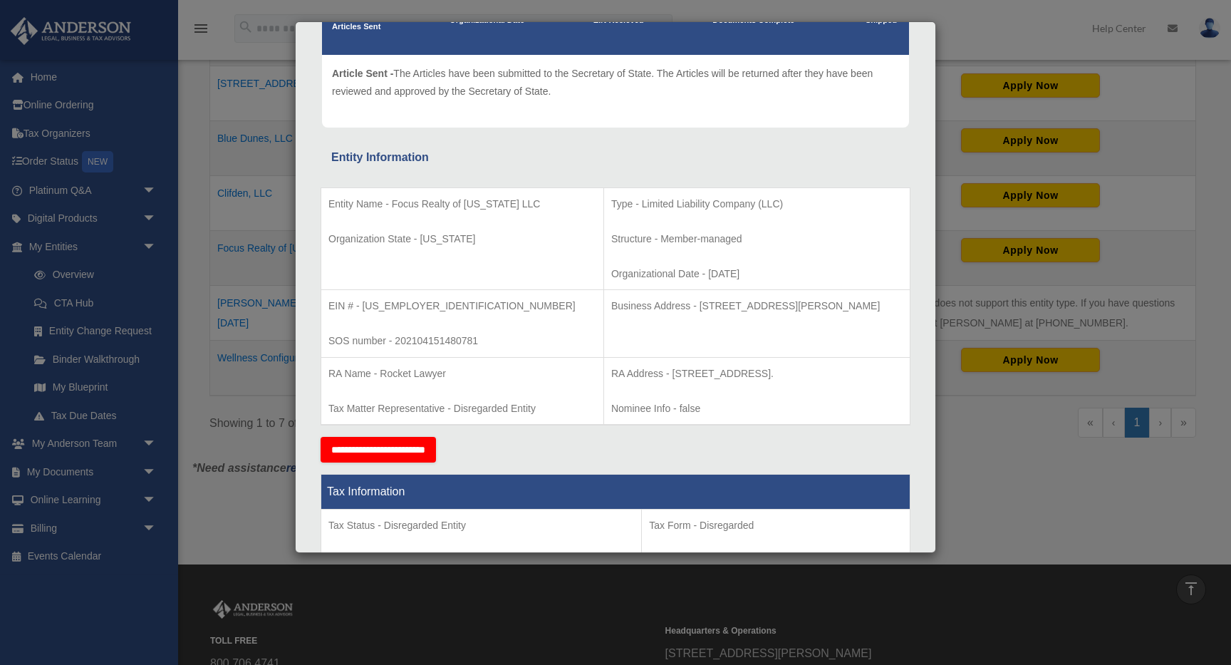 This screenshot has height=665, width=1231. What do you see at coordinates (616, 492) in the screenshot?
I see `th: Tax Information` at bounding box center [616, 492].